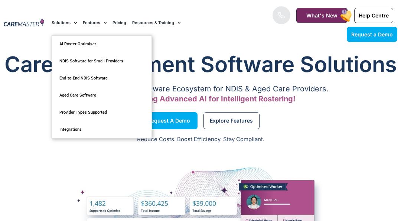 The image size is (401, 221). I want to click on a: Features, so click(95, 23).